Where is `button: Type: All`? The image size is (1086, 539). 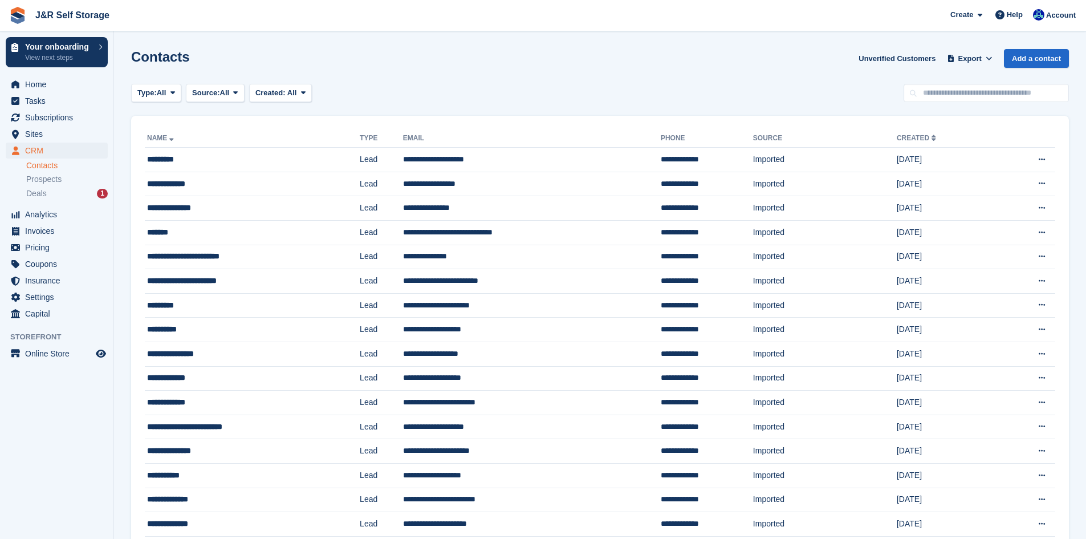 button: Type: All is located at coordinates (156, 93).